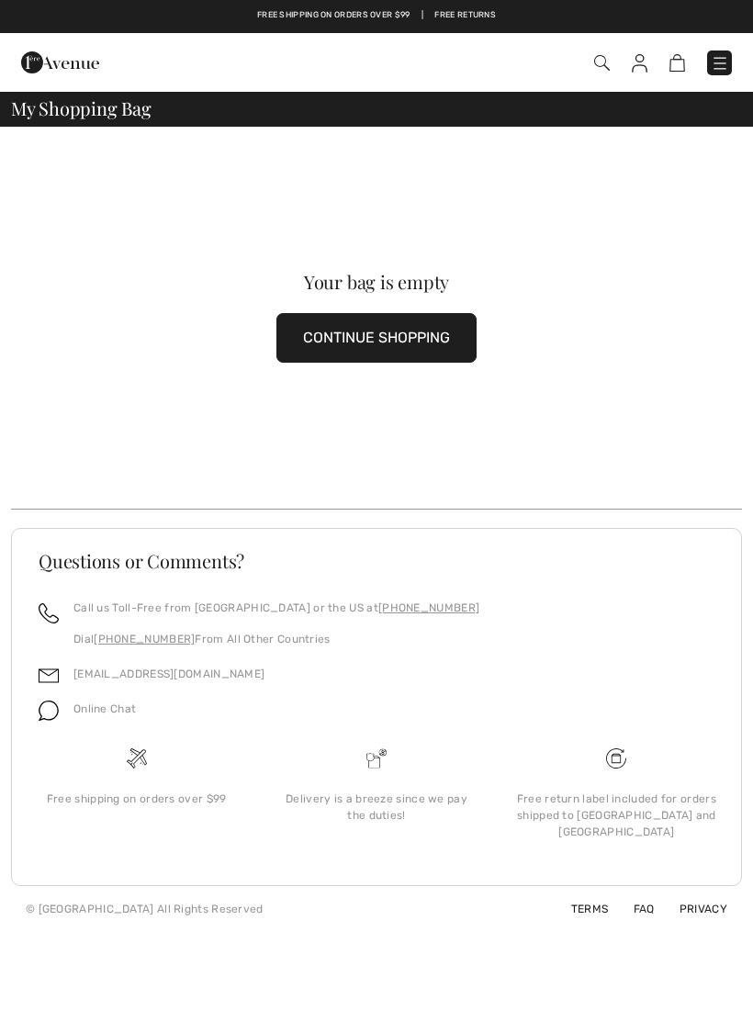 This screenshot has width=753, height=1021. I want to click on img: Shopping Bag, so click(677, 62).